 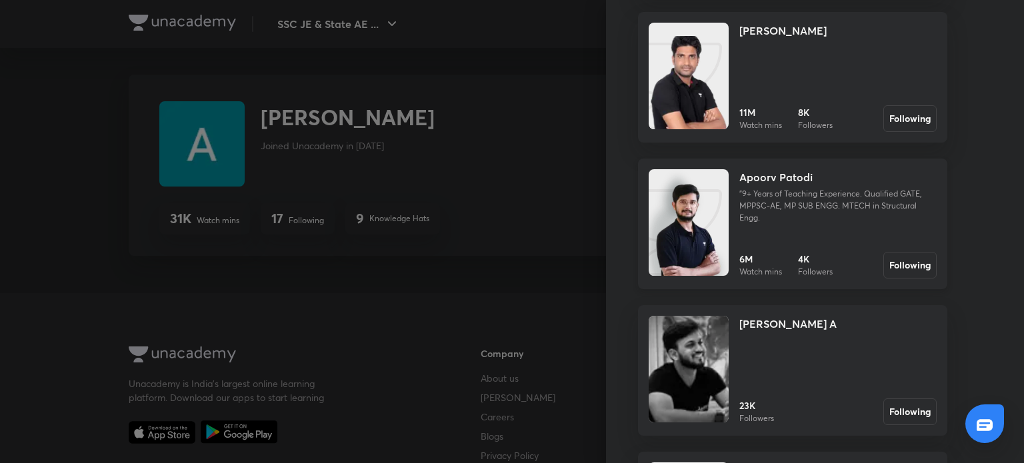 What do you see at coordinates (815, 112) in the screenshot?
I see `h6: 8K` at bounding box center [815, 112].